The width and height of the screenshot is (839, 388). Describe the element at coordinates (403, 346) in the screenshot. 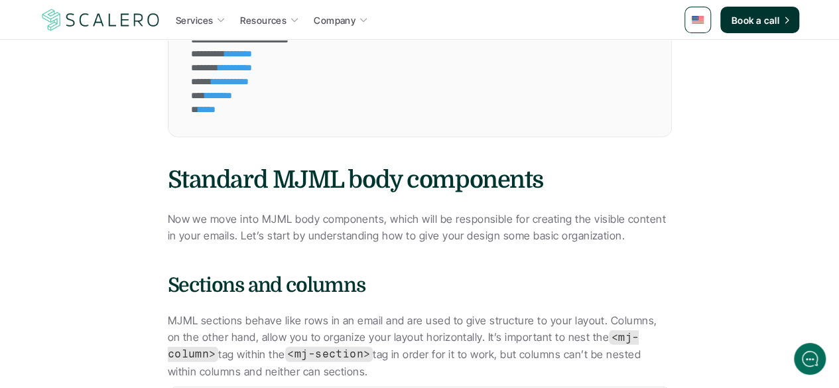

I see `code: <mj-column>` at that location.